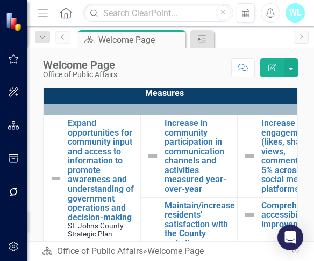 The image size is (314, 261). I want to click on span: St. Johns County Strategic Plan, so click(95, 230).